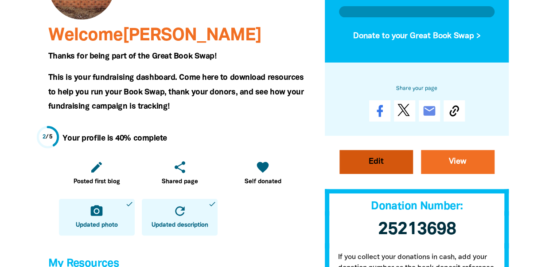 This screenshot has width=557, height=267. Describe the element at coordinates (263, 167) in the screenshot. I see `i: favorite` at that location.